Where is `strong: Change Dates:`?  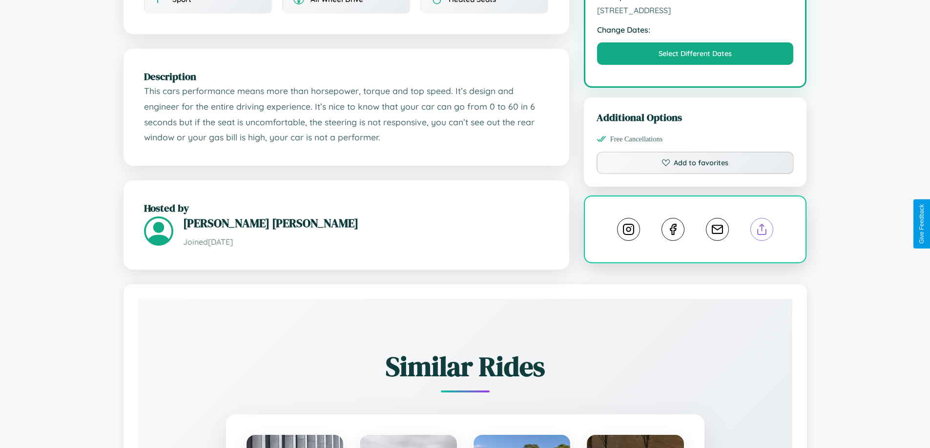 strong: Change Dates: is located at coordinates (695, 30).